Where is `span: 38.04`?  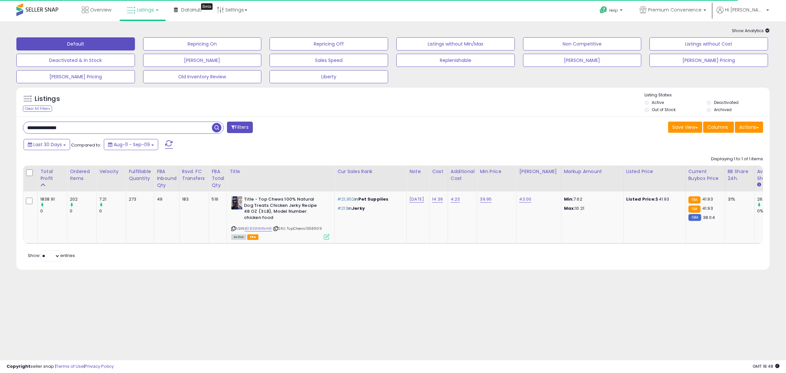
span: 38.04 is located at coordinates (708, 217).